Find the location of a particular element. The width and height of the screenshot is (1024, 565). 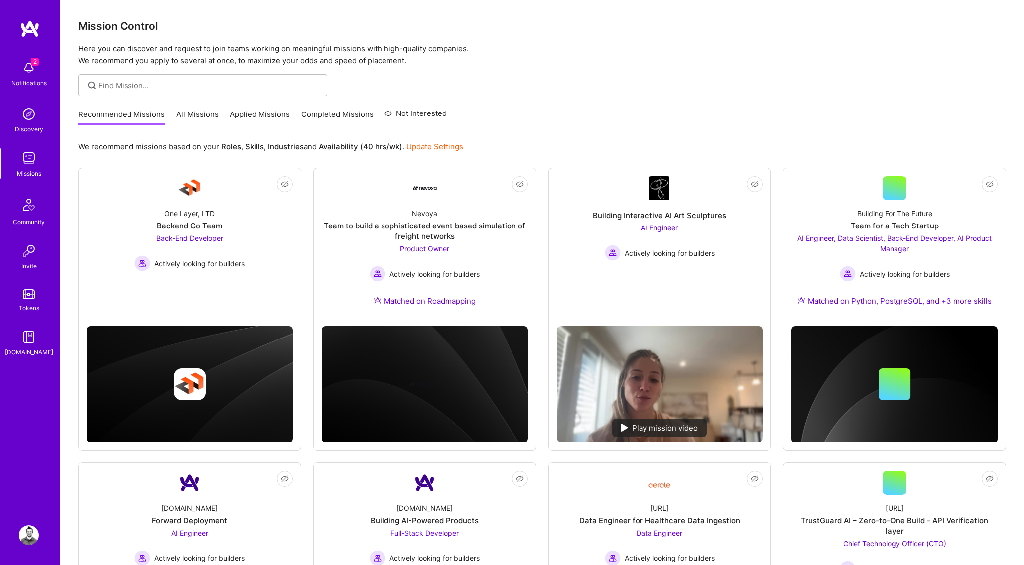

div: Building Interactive AI Art Sculptures is located at coordinates (659, 215).